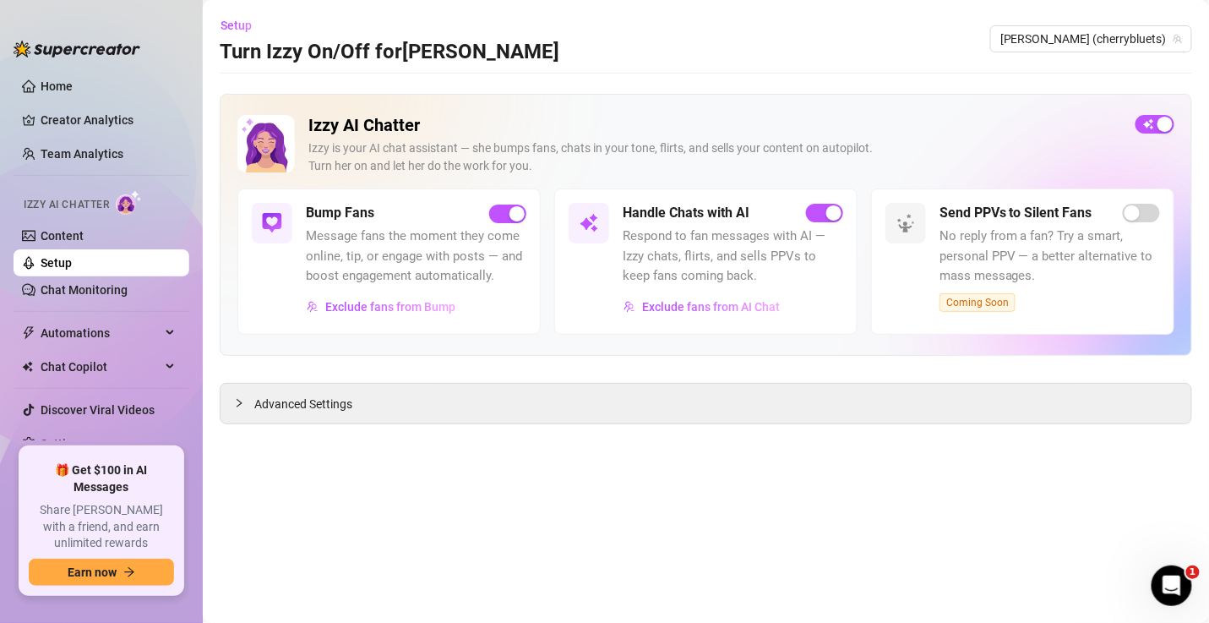 Image resolution: width=1209 pixels, height=623 pixels. What do you see at coordinates (66, 205) in the screenshot?
I see `span: Izzy AI Chatter` at bounding box center [66, 205].